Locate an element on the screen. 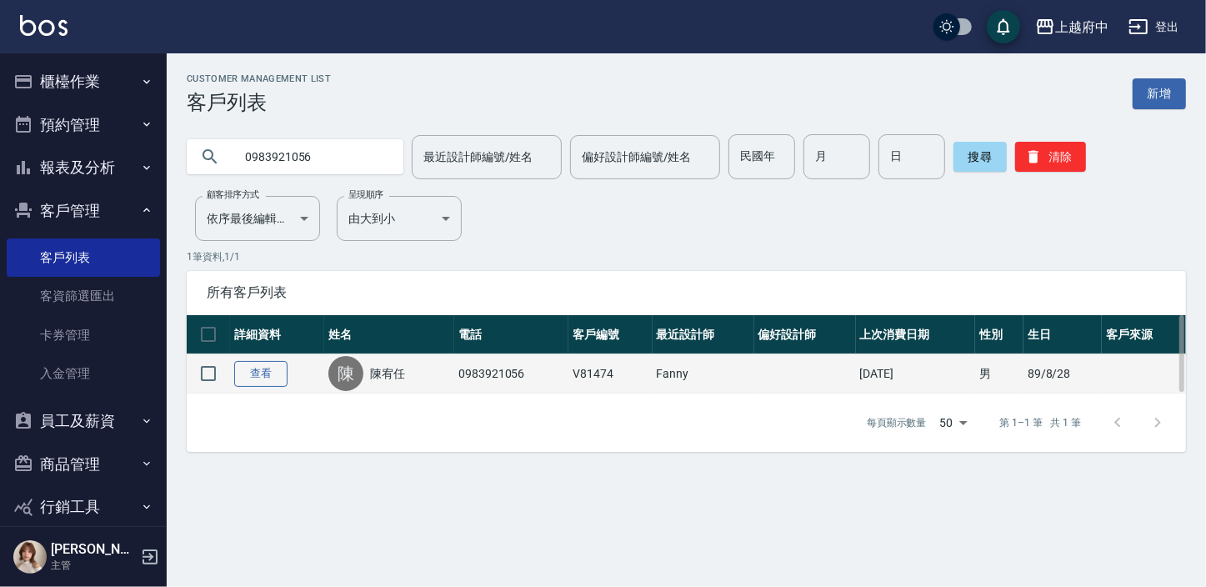 This screenshot has height=587, width=1206. th: 詳細資料 is located at coordinates (277, 334).